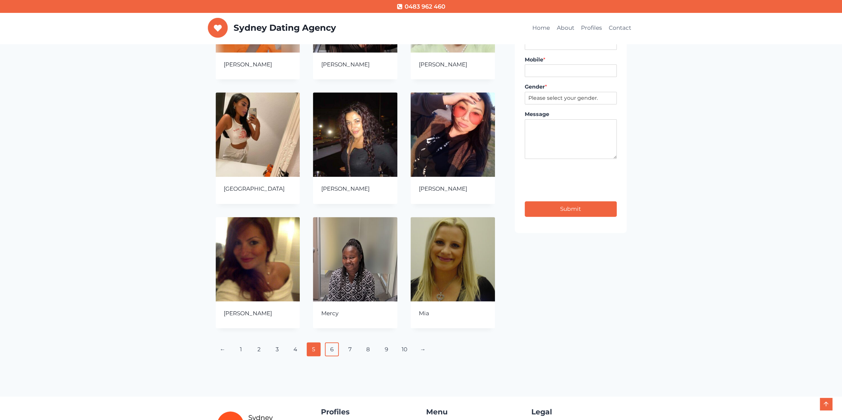  Describe the element at coordinates (421, 7) in the screenshot. I see `a: 0483 962 460` at that location.